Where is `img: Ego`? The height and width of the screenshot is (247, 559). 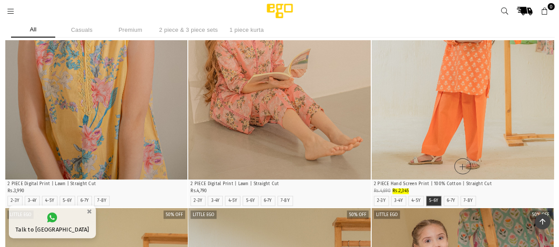
img: Ego is located at coordinates (280, 11).